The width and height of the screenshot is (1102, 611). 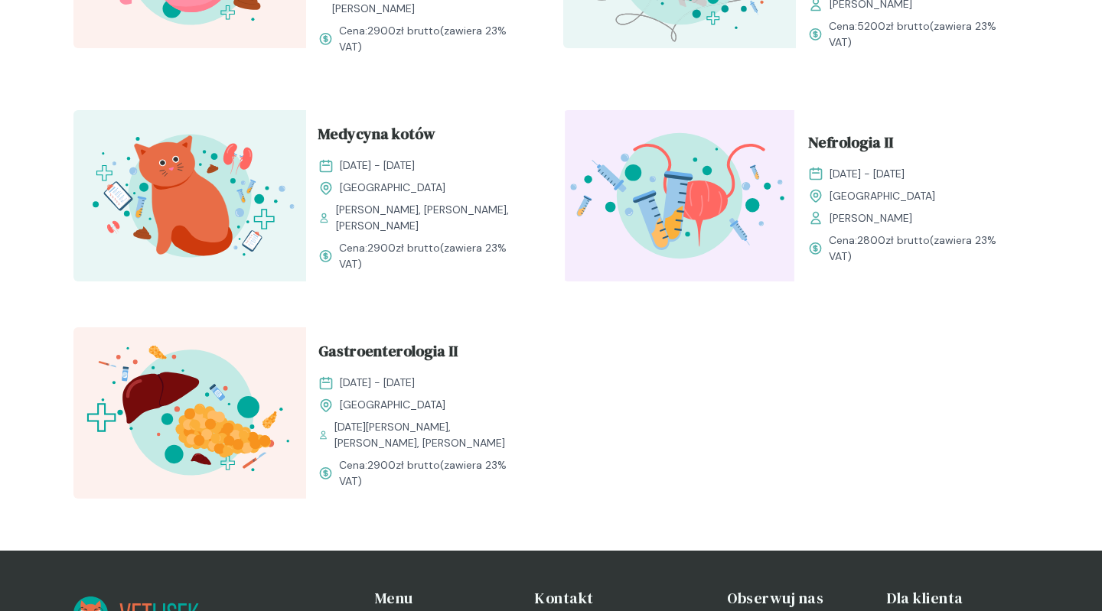 I want to click on img: ZxkxEIF3NbkBX8eR_GastroII_T.svg, so click(x=190, y=413).